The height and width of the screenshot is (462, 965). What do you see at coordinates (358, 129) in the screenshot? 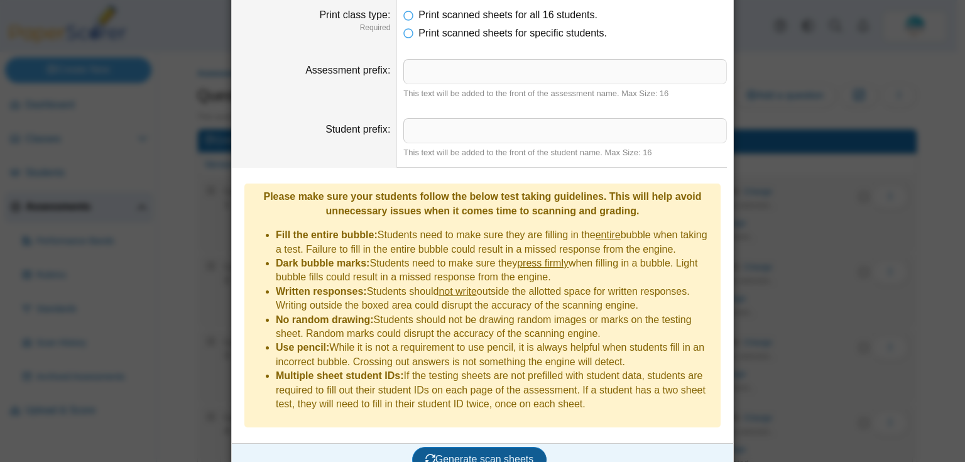
I see `label: Student prefix` at bounding box center [358, 129].